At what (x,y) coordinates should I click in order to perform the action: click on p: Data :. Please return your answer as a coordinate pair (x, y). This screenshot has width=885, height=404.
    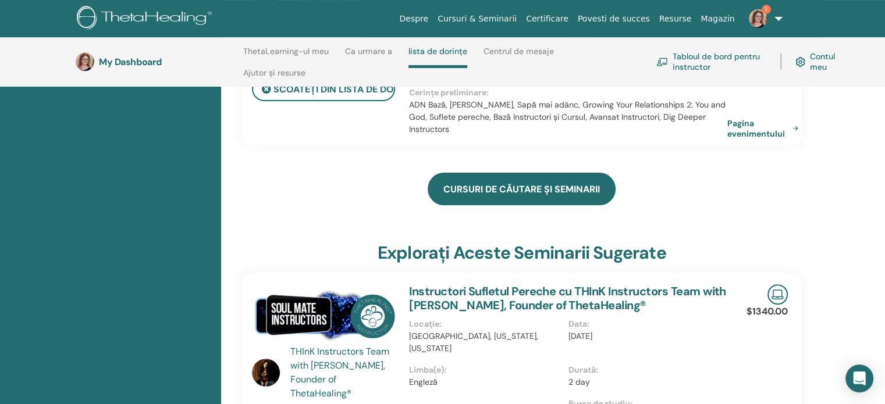
    Looking at the image, I should click on (644, 324).